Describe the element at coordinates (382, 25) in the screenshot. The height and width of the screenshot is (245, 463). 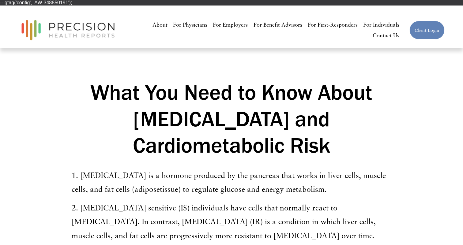
I see `a: For Individuals` at that location.